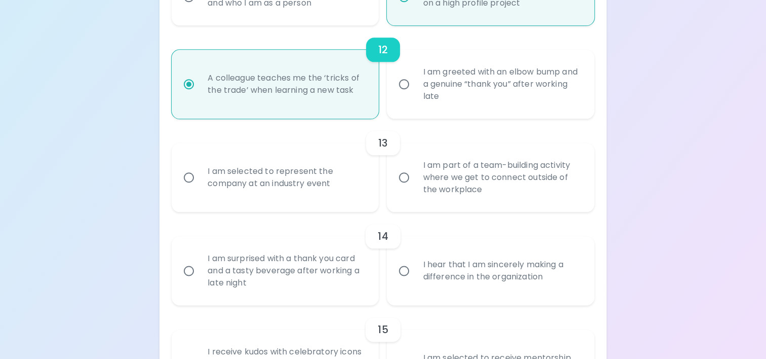 The image size is (766, 359). What do you see at coordinates (383, 236) in the screenshot?
I see `h6: 14` at bounding box center [383, 236].